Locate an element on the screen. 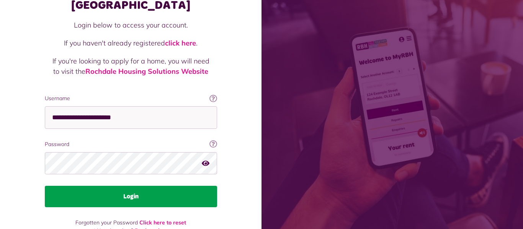  a: click here is located at coordinates (180, 43).